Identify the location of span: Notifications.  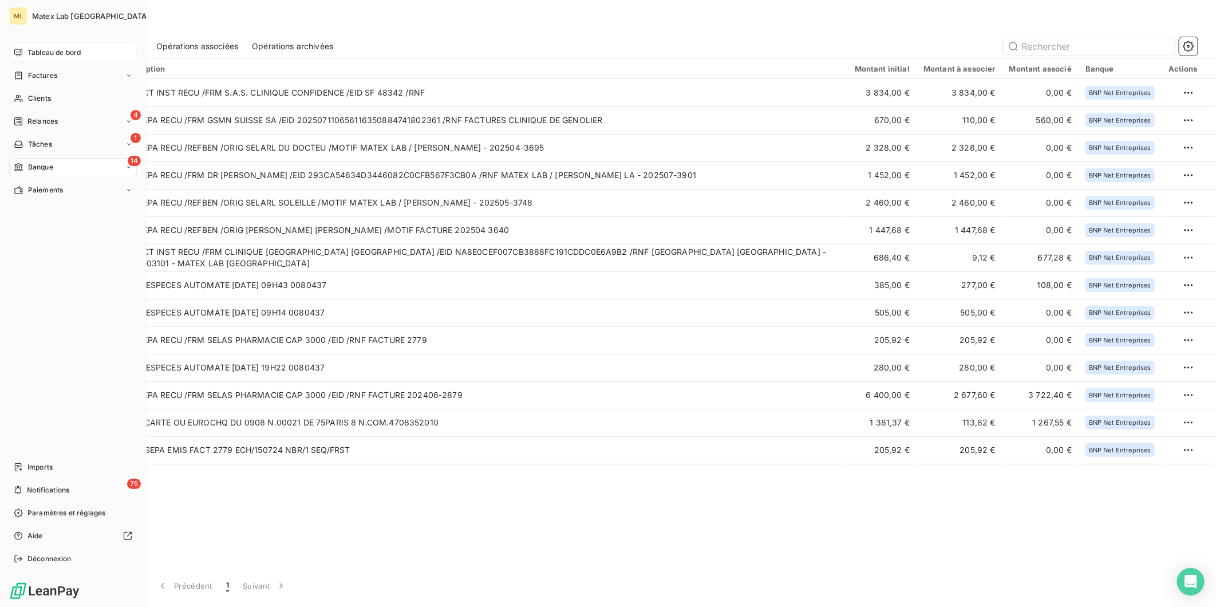
(48, 490).